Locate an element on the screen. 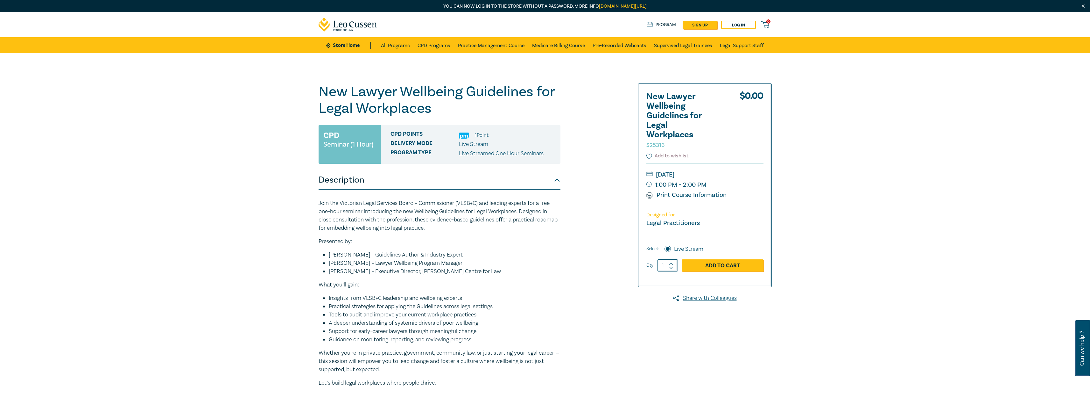  span: Program type is located at coordinates (425, 153).